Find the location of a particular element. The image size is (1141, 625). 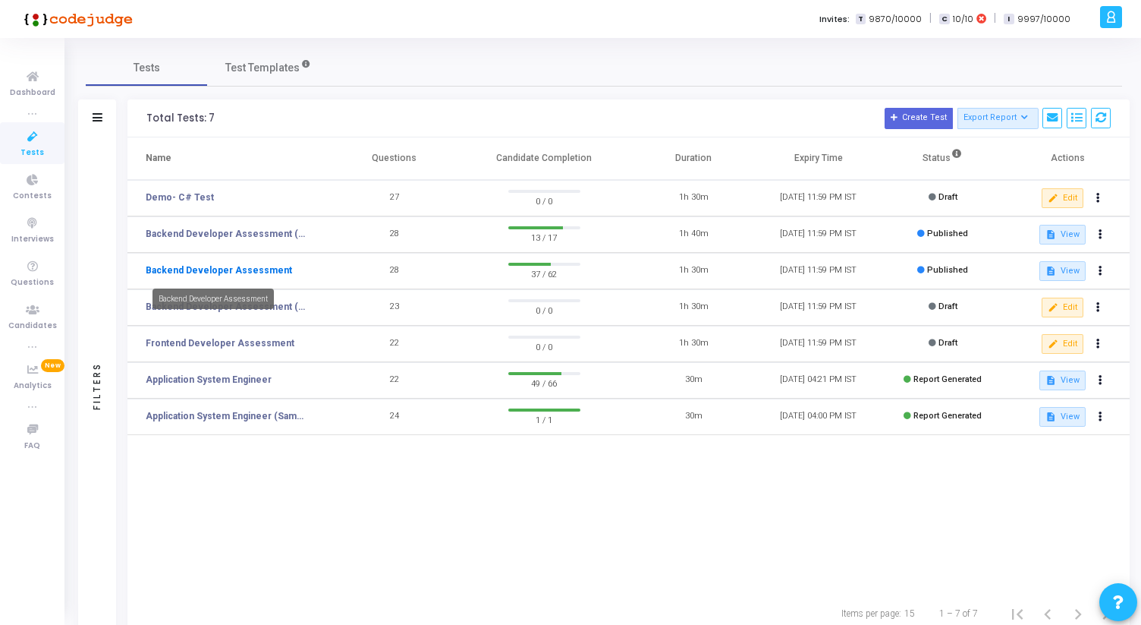

td: 23 is located at coordinates (395, 307).